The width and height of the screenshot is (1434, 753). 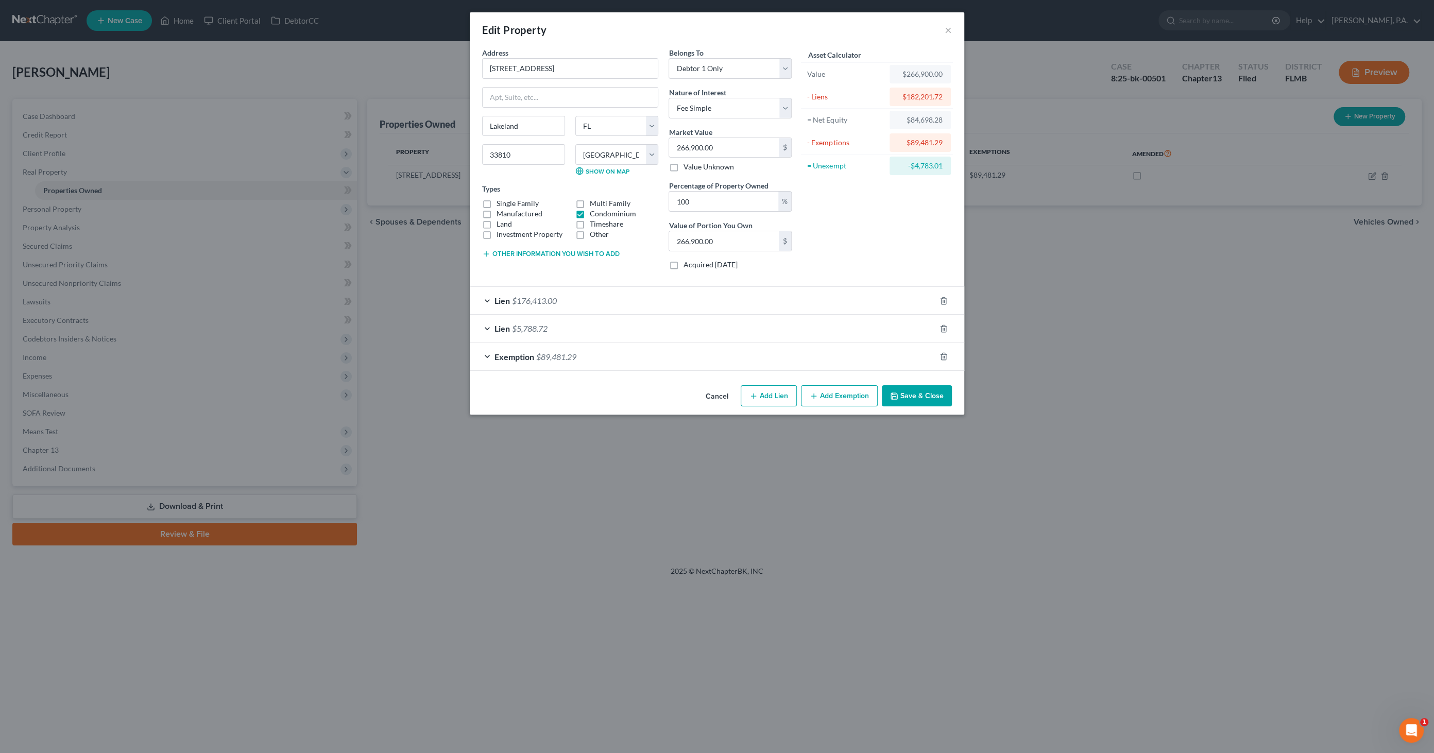 I want to click on label: Timeshare, so click(x=606, y=224).